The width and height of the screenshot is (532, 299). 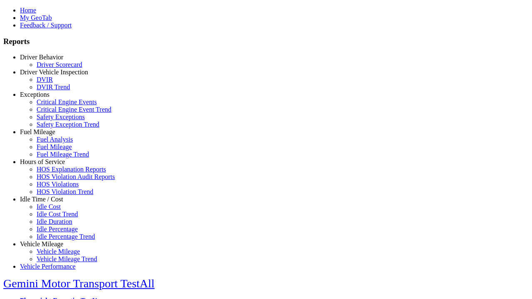 What do you see at coordinates (44, 79) in the screenshot?
I see `a: DVIR` at bounding box center [44, 79].